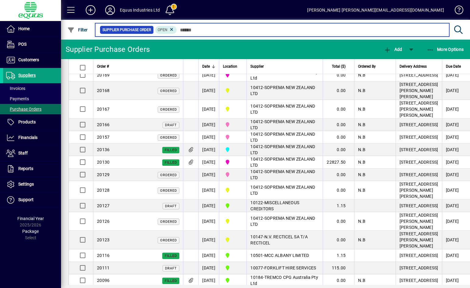  What do you see at coordinates (338, 66) in the screenshot?
I see `div: Total ($)` at bounding box center [338, 66].